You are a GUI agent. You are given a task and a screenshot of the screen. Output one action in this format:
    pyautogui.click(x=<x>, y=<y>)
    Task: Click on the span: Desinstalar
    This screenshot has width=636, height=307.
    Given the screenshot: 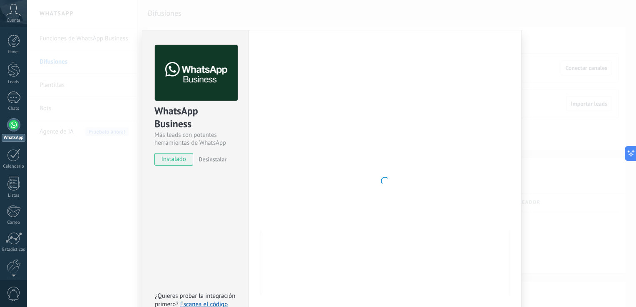 What is the action you would take?
    pyautogui.click(x=212, y=159)
    